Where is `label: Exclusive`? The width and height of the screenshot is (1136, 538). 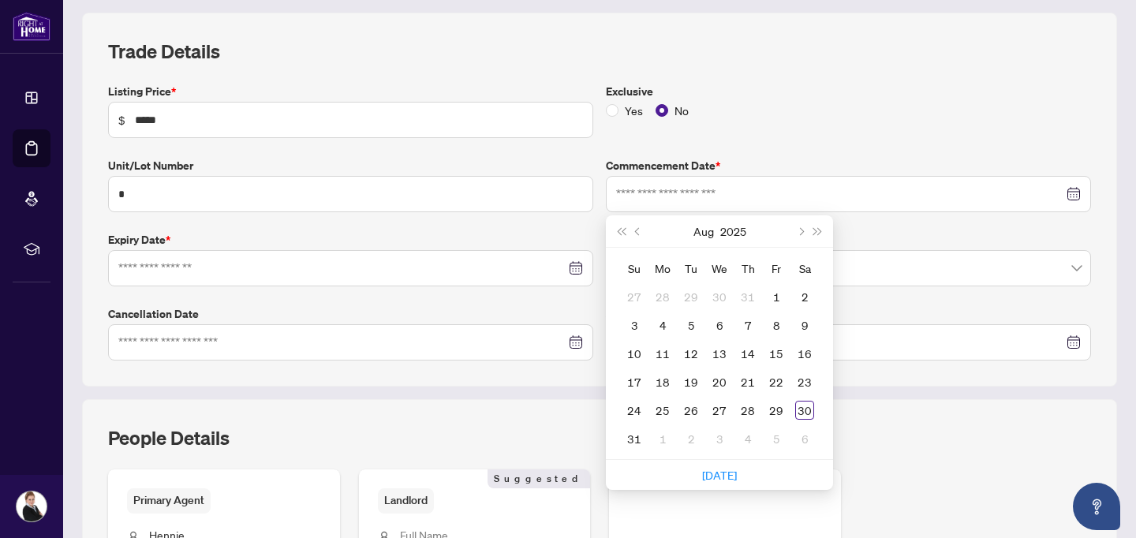 label: Exclusive is located at coordinates (848, 92).